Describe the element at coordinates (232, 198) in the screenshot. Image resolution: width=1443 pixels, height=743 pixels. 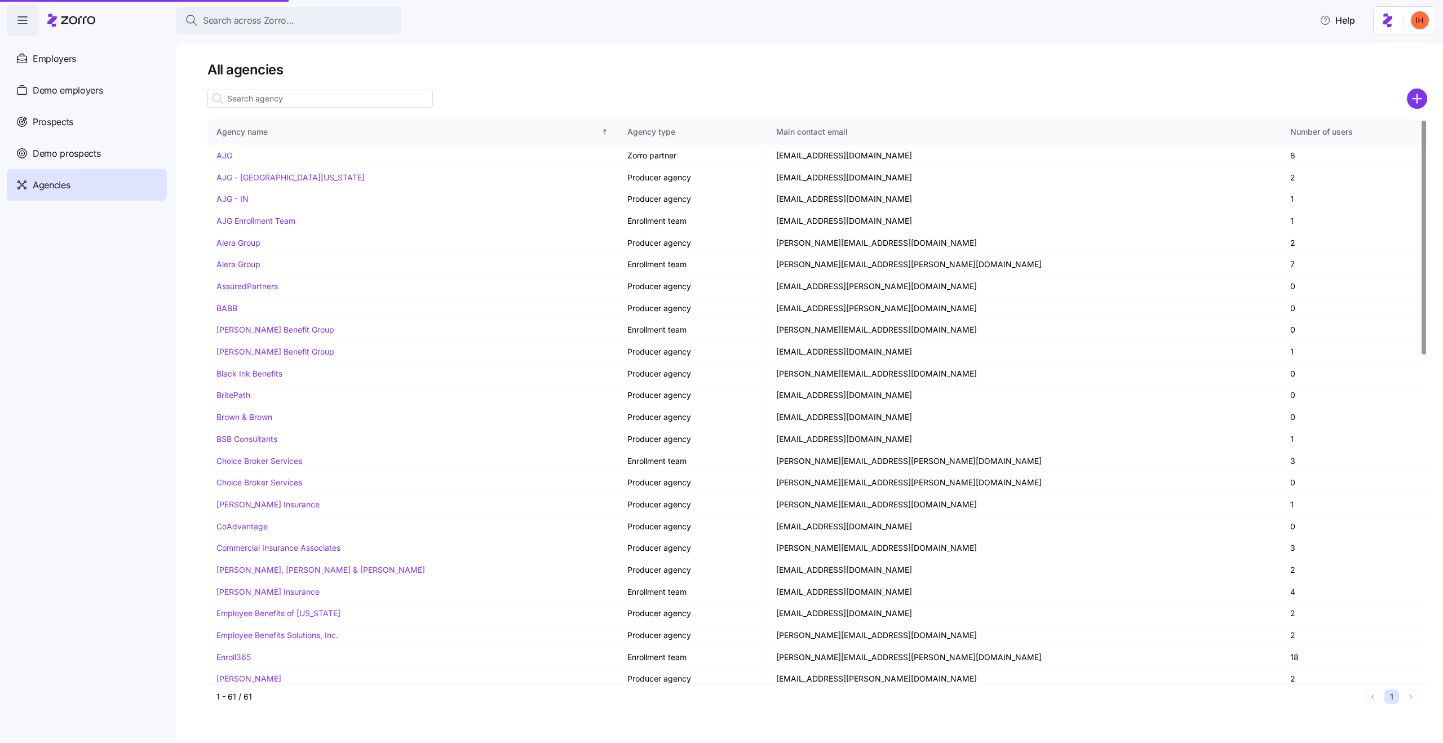
I see `a: AJG - IN` at that location.